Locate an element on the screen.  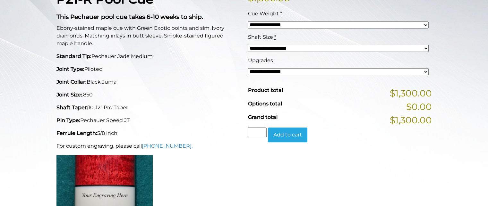
p: Ebony-stained maple cue with Green Exotic points and sim. Ivory diamonds. Matching inlays in butt... is located at coordinates (148, 36).